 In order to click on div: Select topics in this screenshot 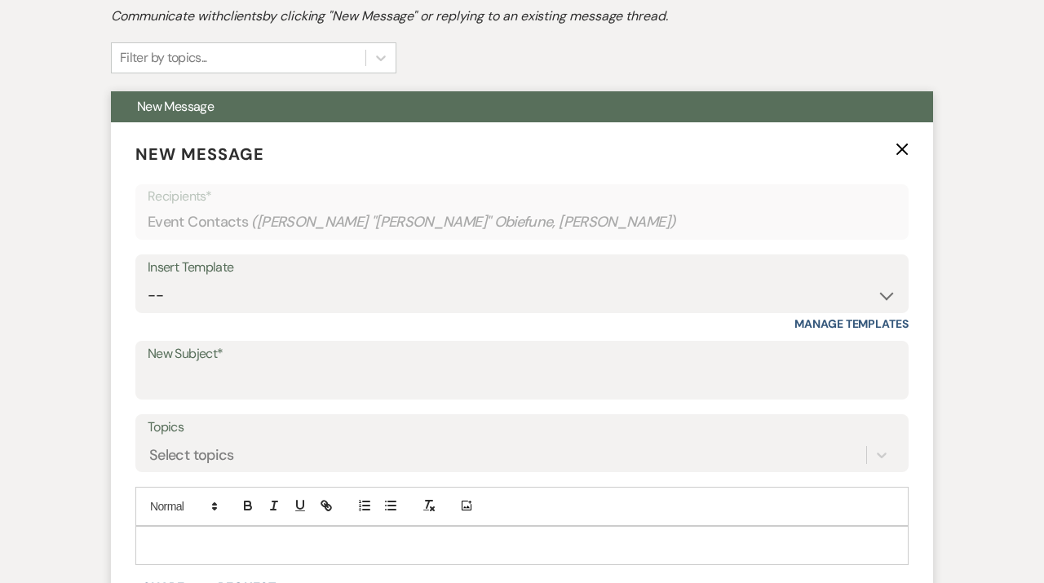, I will do `click(192, 454)`.